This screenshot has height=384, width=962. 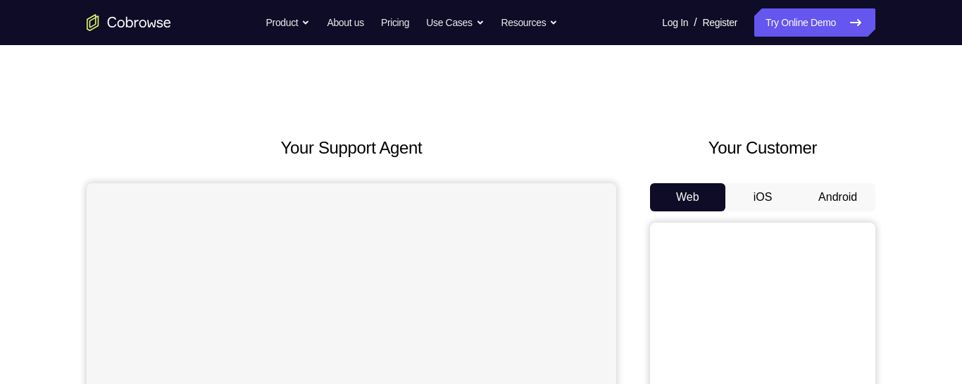 I want to click on a: Try Online Demo, so click(x=814, y=23).